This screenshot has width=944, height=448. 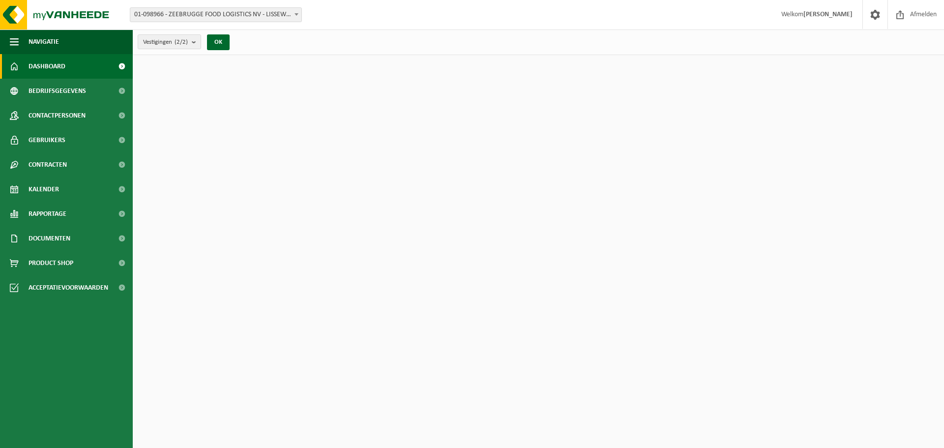 I want to click on button: OK, so click(x=218, y=42).